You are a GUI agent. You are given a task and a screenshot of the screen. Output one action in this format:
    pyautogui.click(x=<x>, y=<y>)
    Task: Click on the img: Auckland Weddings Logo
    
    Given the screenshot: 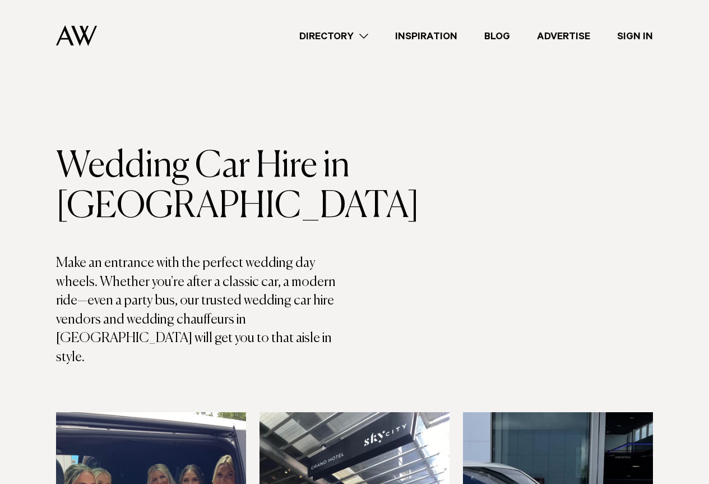 What is the action you would take?
    pyautogui.click(x=76, y=35)
    